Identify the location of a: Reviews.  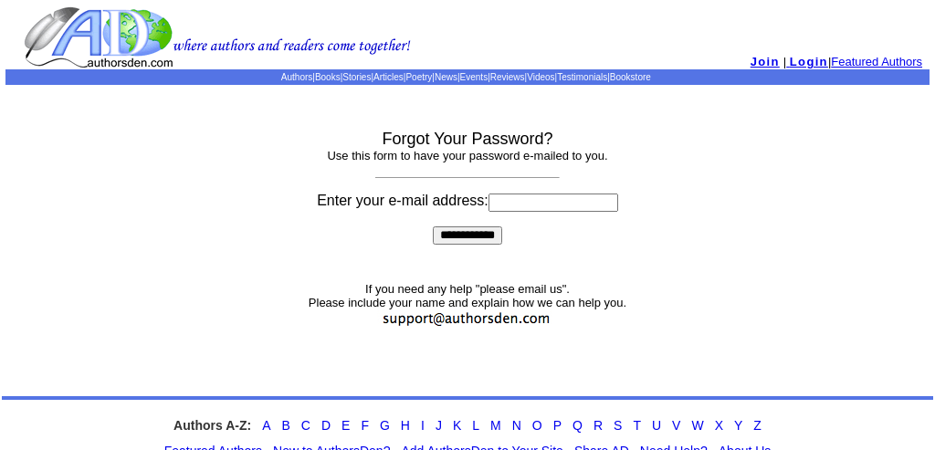
(508, 77).